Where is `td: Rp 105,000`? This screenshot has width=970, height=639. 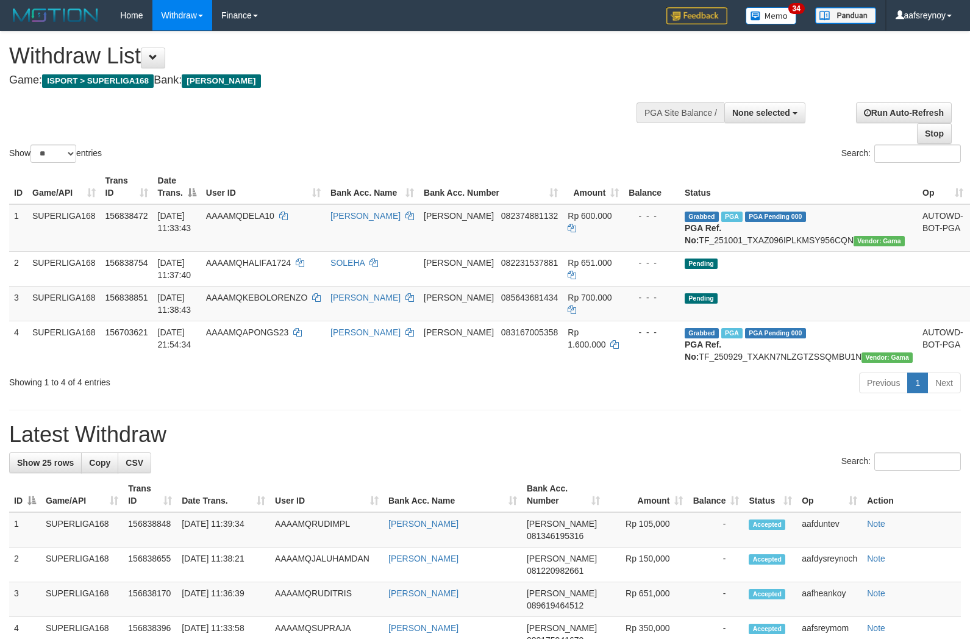
td: Rp 105,000 is located at coordinates (646, 530).